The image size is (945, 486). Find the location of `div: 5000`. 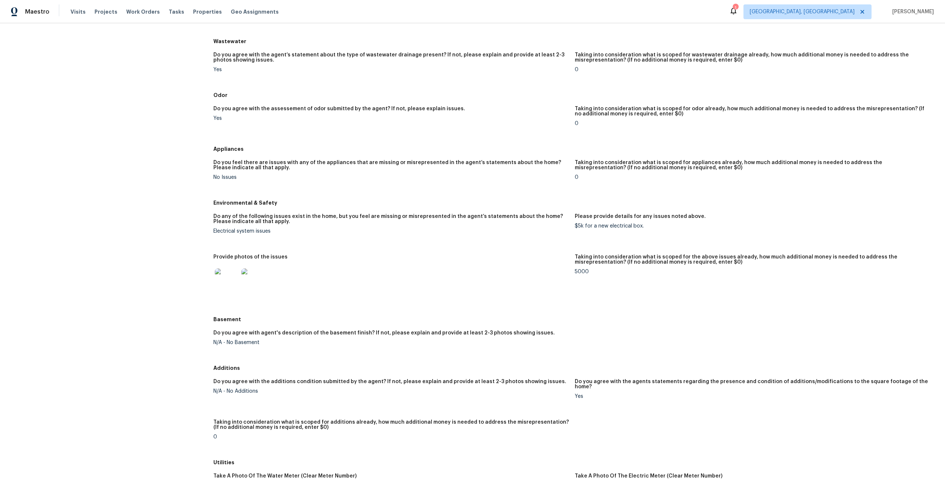

div: 5000 is located at coordinates (752, 272).